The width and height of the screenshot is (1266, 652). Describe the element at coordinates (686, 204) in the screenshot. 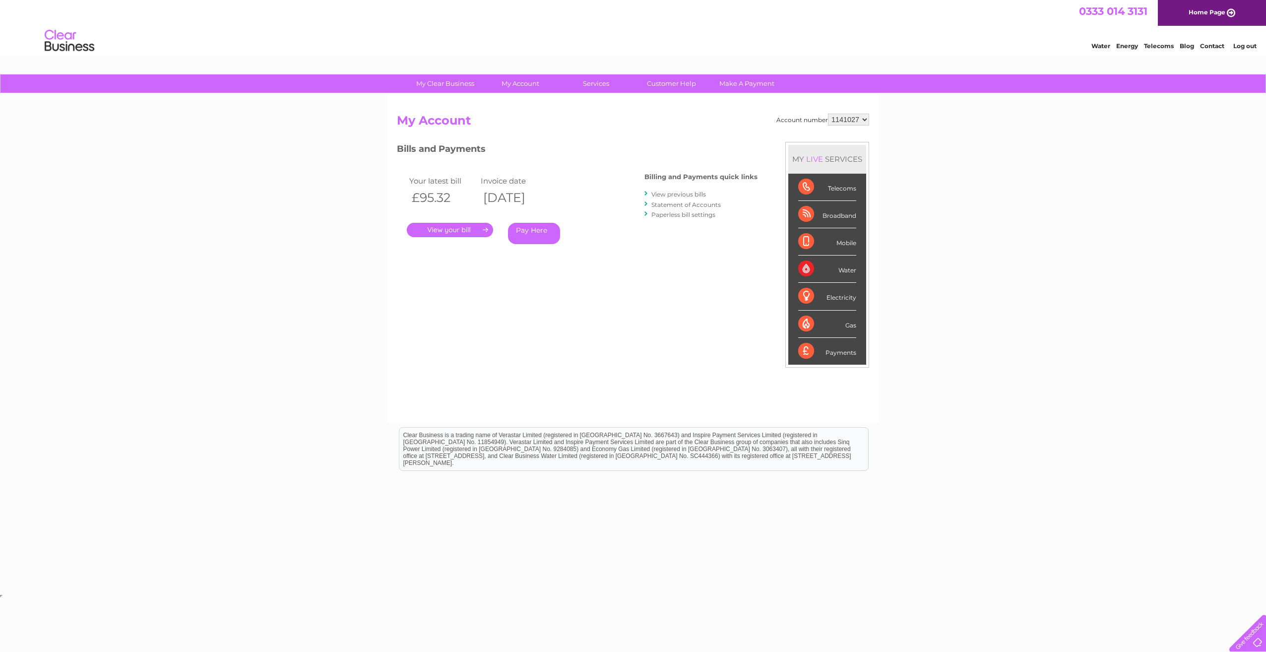

I see `a: Statement of Accounts` at that location.